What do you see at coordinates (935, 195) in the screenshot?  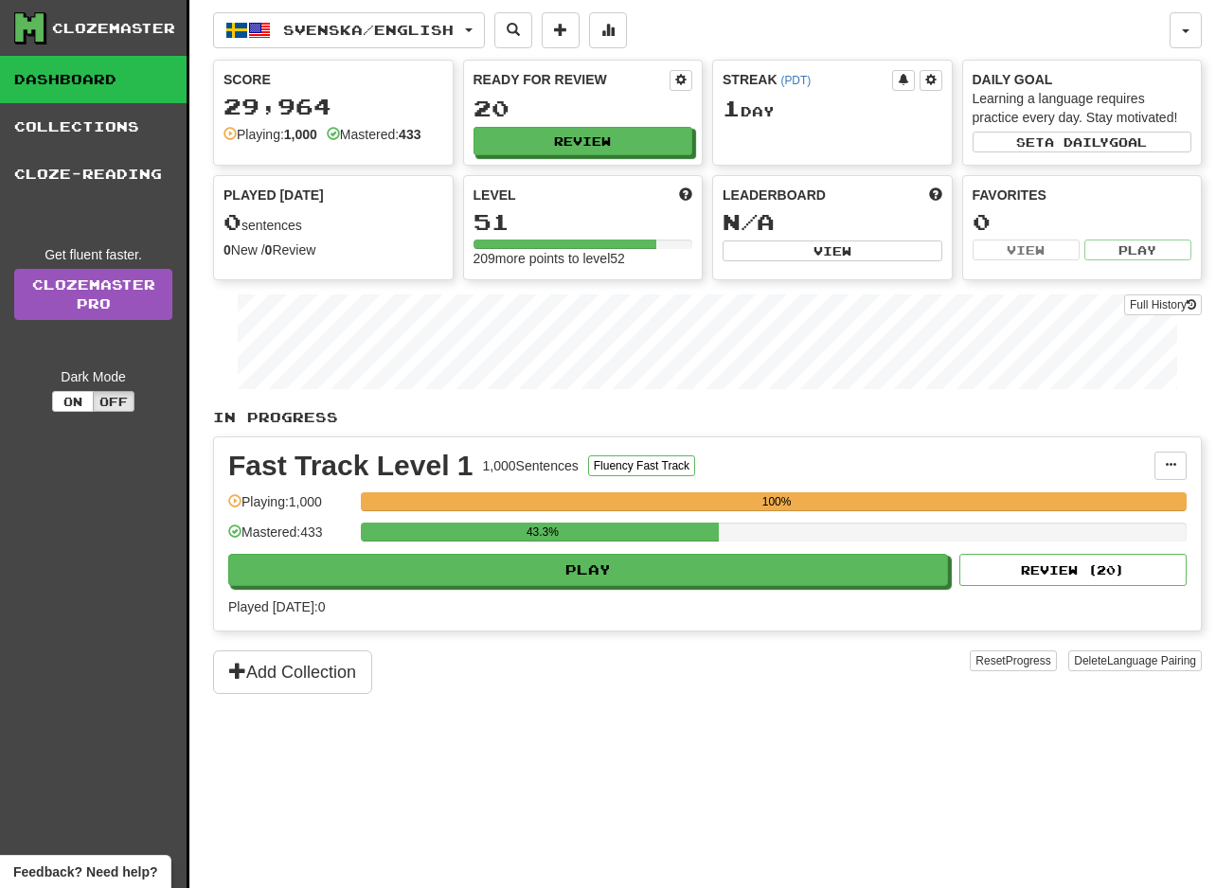 I see `span: This week in points, UTC` at bounding box center [935, 195].